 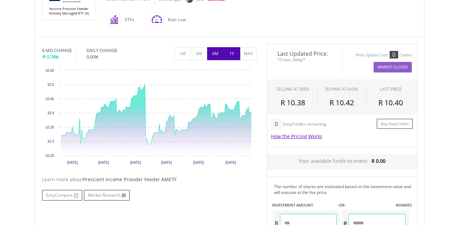 I want to click on span: 15-min. Delay*, so click(x=304, y=59).